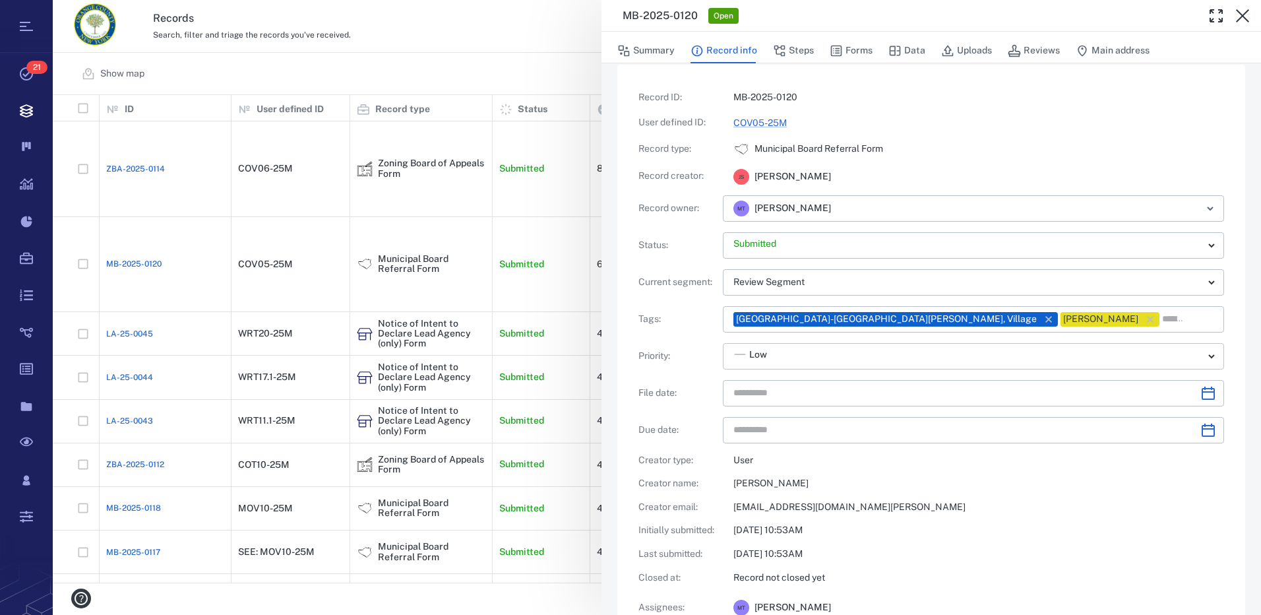 This screenshot has width=1261, height=615. I want to click on h3: MB-2025-0120, so click(660, 16).